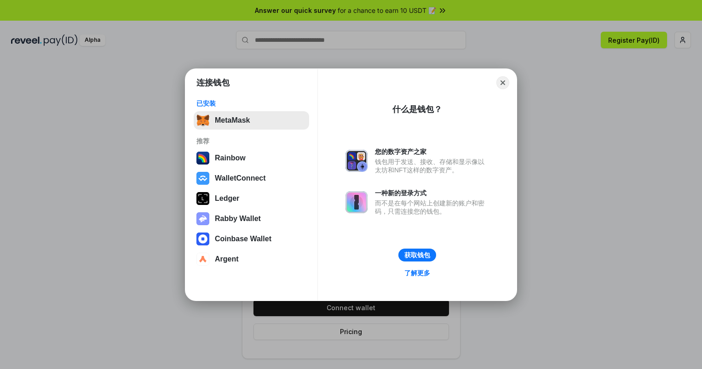 This screenshot has height=369, width=702. I want to click on button: WalletConnect, so click(251, 178).